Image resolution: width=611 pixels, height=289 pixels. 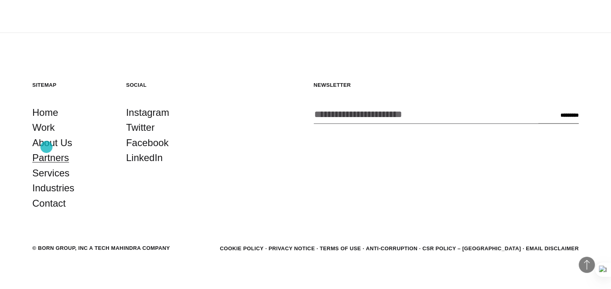 I want to click on h5: Newsletter, so click(x=446, y=85).